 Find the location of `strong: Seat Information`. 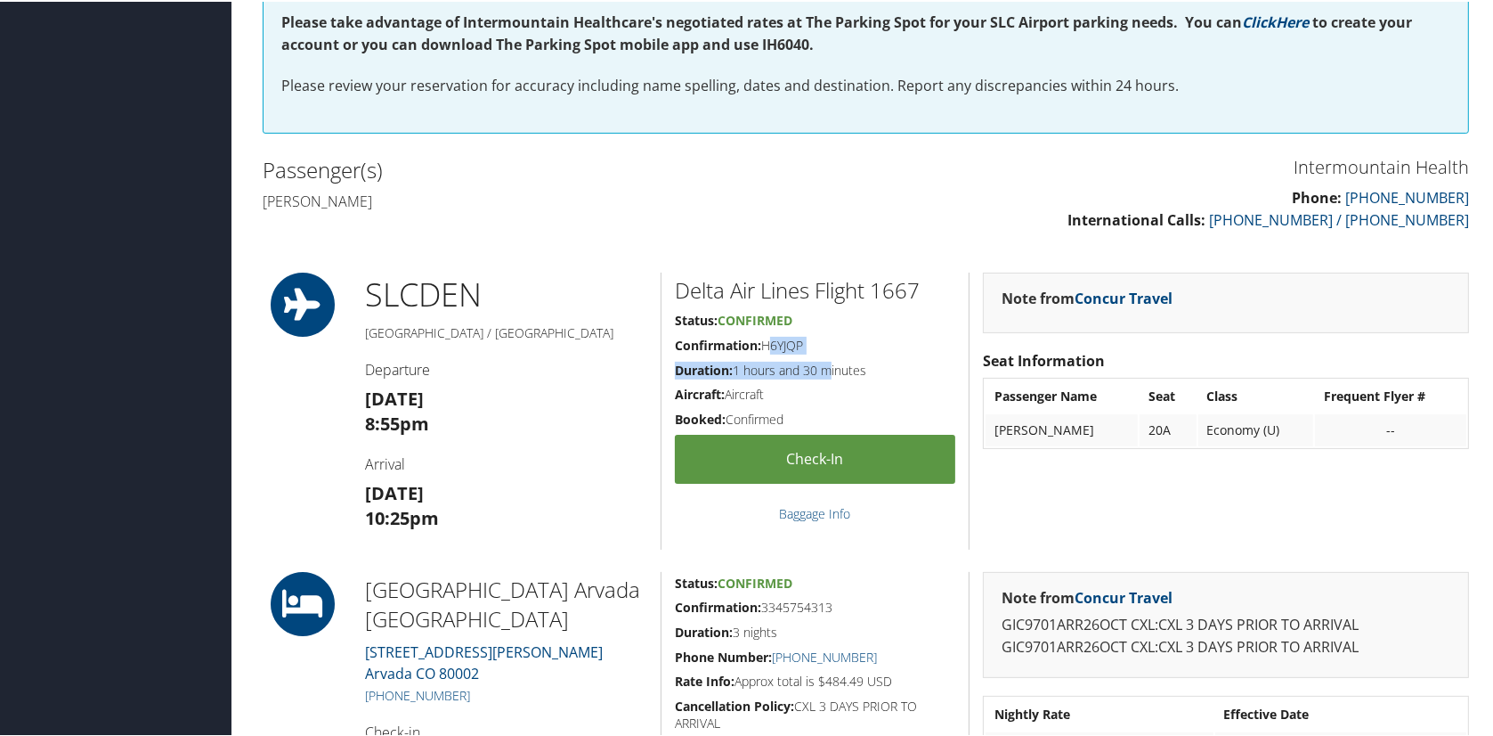

strong: Seat Information is located at coordinates (1044, 359).